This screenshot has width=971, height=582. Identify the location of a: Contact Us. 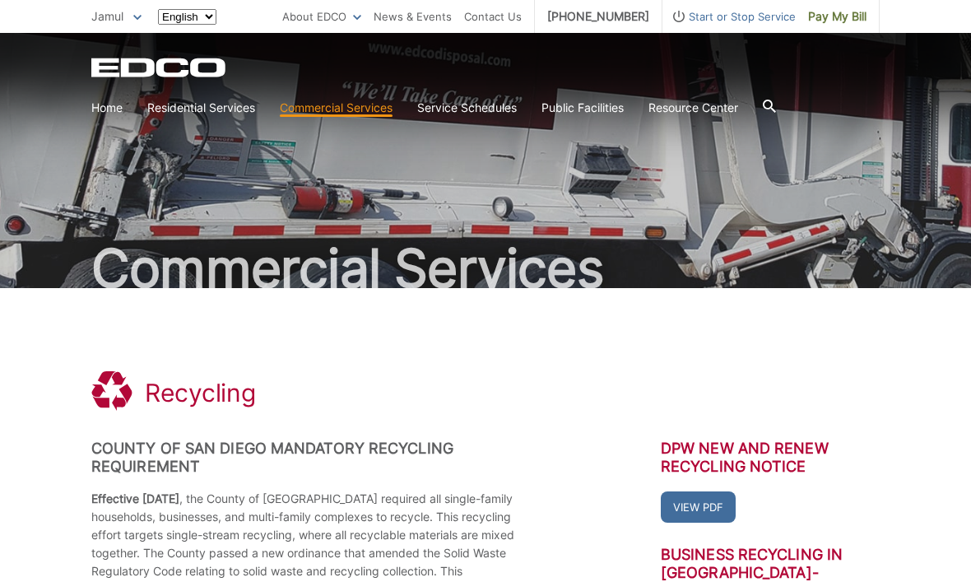
(493, 16).